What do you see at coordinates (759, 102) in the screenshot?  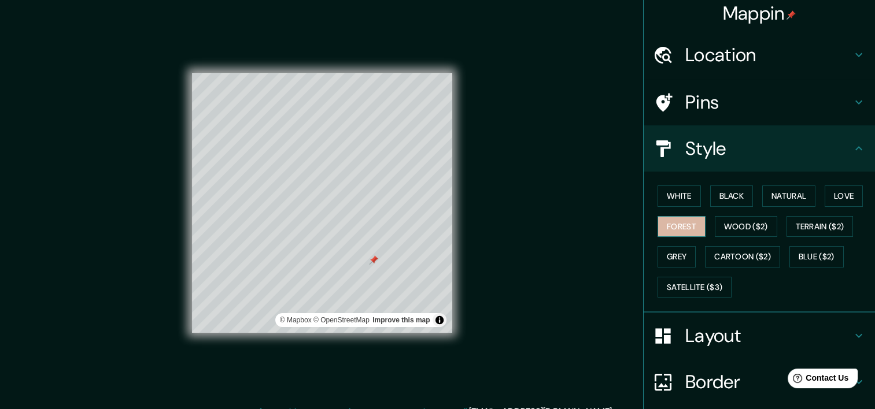 I see `div: Pins` at bounding box center [759, 102].